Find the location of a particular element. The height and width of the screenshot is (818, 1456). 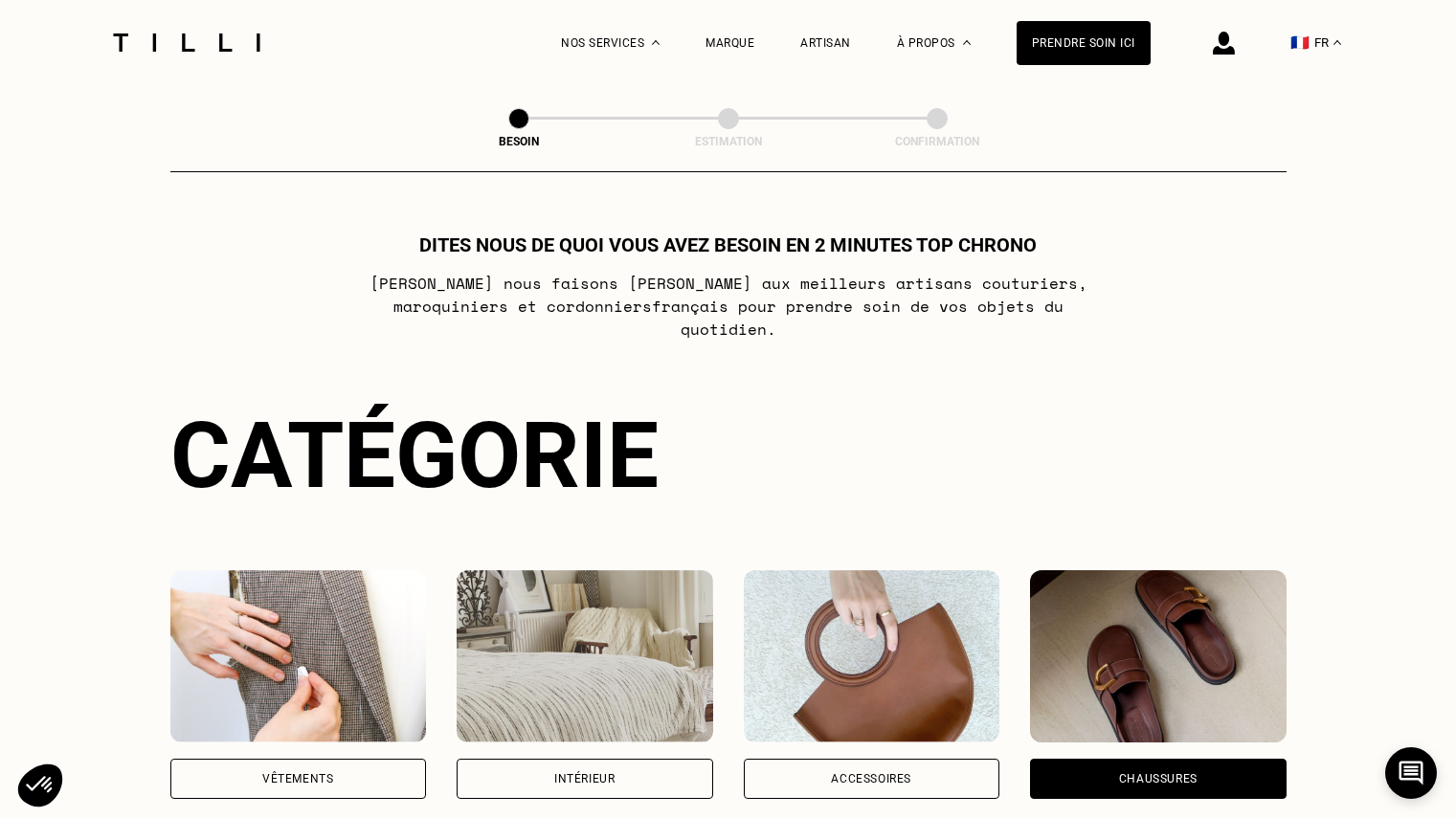

a: Marque is located at coordinates (729, 43).